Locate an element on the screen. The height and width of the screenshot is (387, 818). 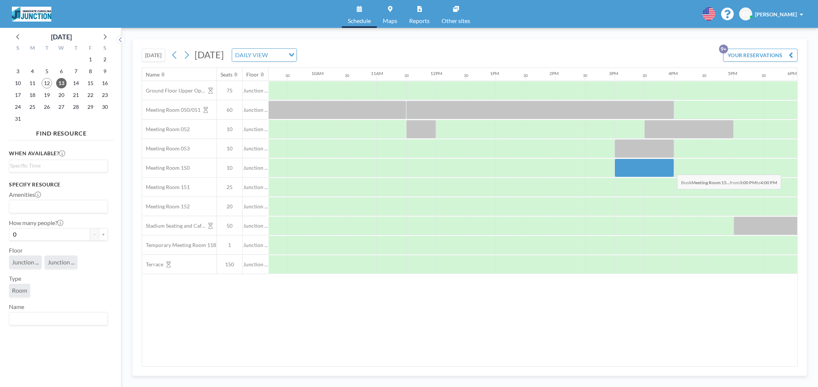
span: Meeting Room 152 is located at coordinates (166, 207).